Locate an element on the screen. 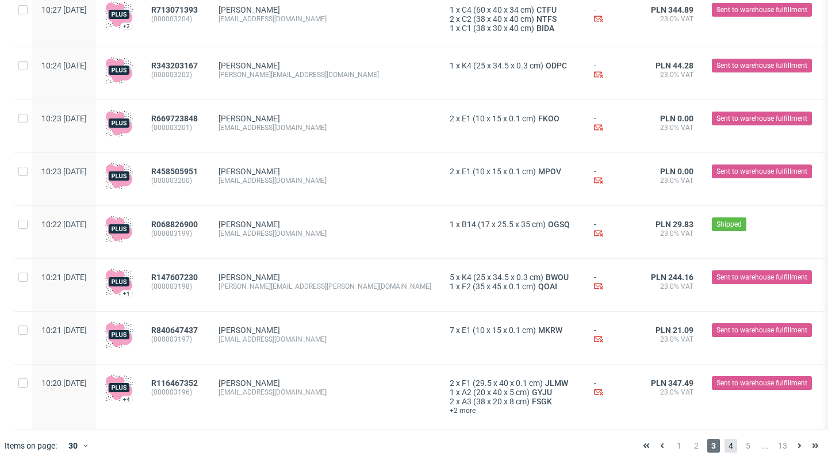 The width and height of the screenshot is (828, 467). span: C1 (38 x 30 x 40 cm) is located at coordinates (498, 28).